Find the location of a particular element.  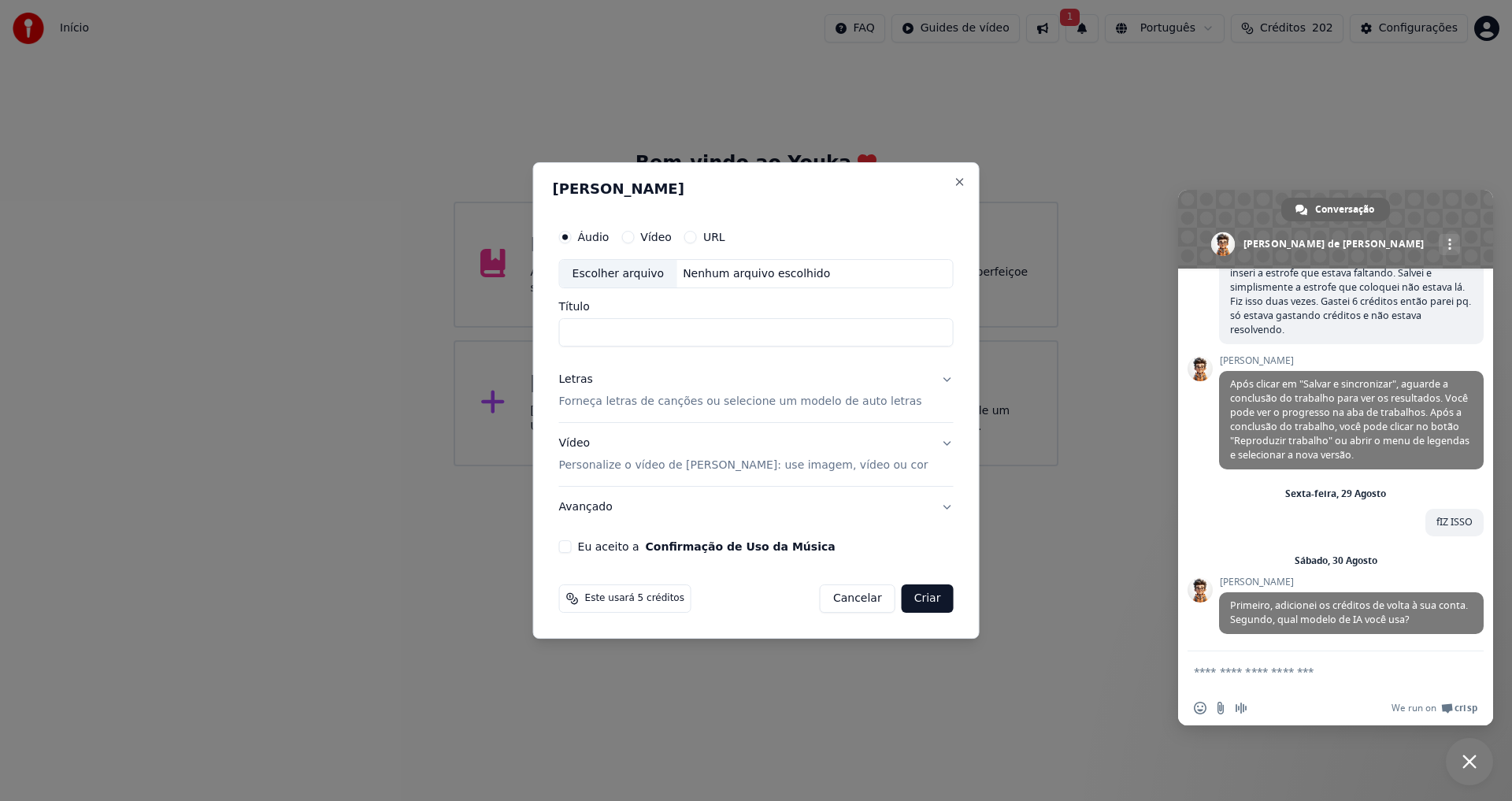

button: Avançado is located at coordinates (756, 507).